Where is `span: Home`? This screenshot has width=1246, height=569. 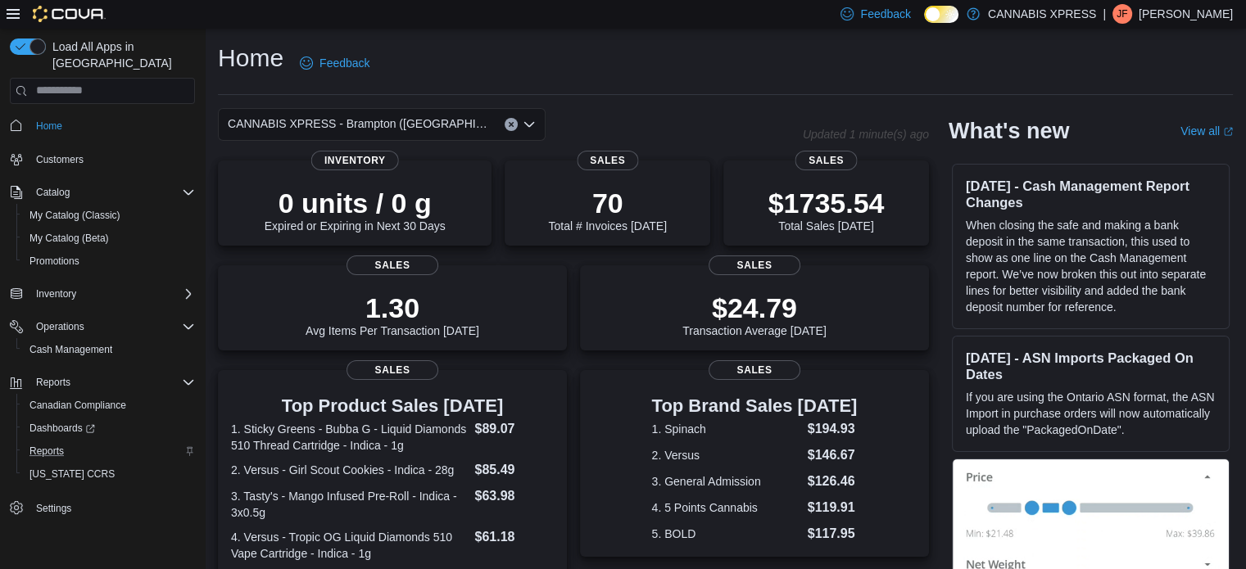 span: Home is located at coordinates (112, 125).